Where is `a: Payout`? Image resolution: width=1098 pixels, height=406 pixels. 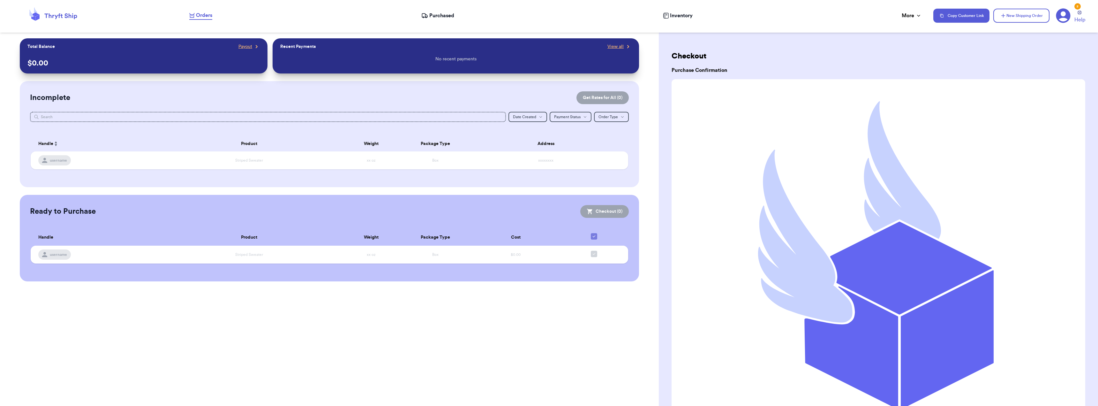
a: Payout is located at coordinates (249, 47).